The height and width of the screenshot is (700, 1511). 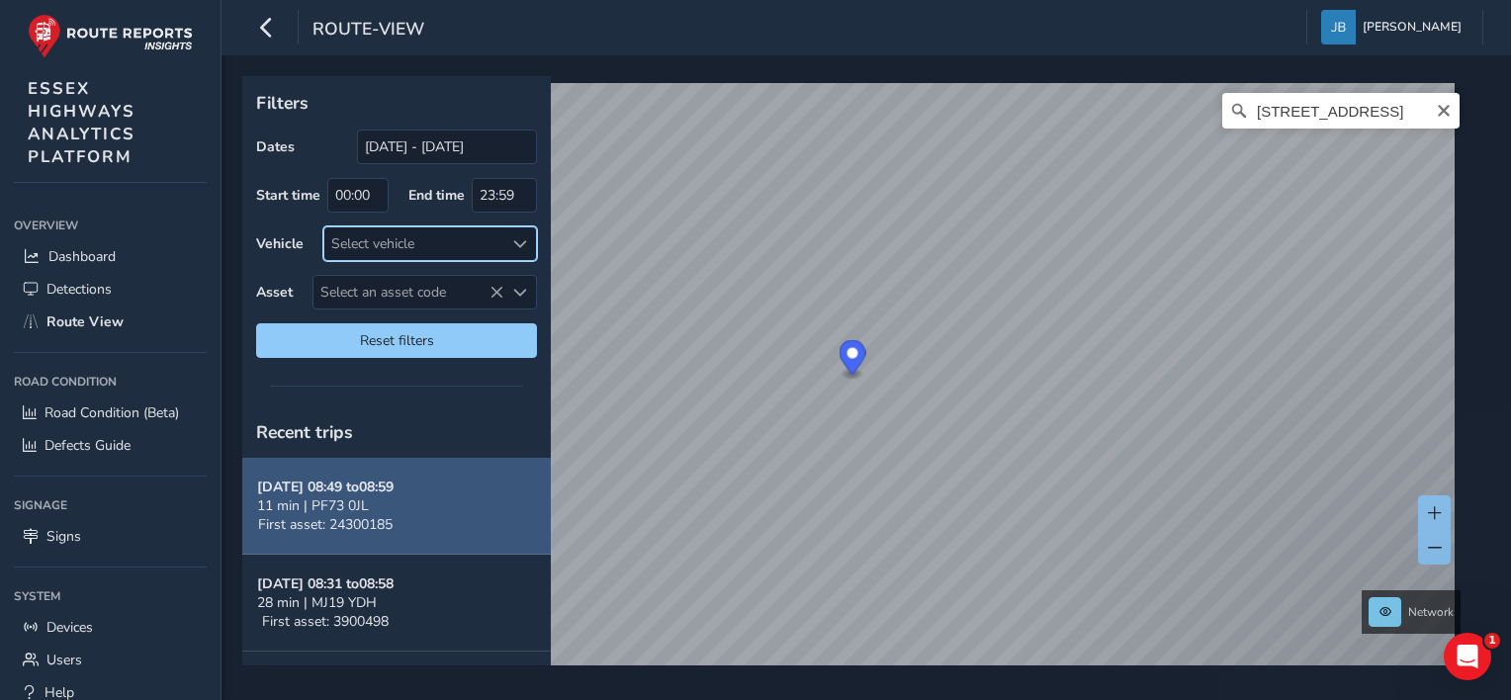 I want to click on span: route-view, so click(x=368, y=31).